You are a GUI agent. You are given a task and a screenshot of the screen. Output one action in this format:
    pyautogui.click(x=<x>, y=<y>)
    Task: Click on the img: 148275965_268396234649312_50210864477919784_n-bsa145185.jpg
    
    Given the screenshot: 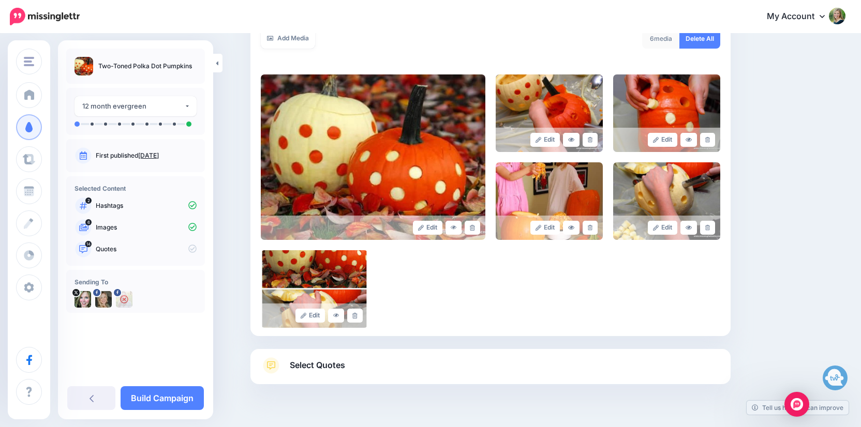 What is the action you would take?
    pyautogui.click(x=124, y=300)
    